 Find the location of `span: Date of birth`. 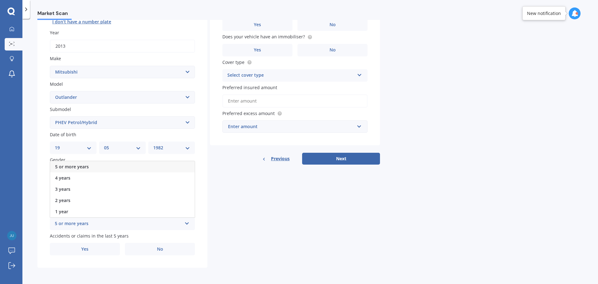

span: Date of birth is located at coordinates (63, 134).